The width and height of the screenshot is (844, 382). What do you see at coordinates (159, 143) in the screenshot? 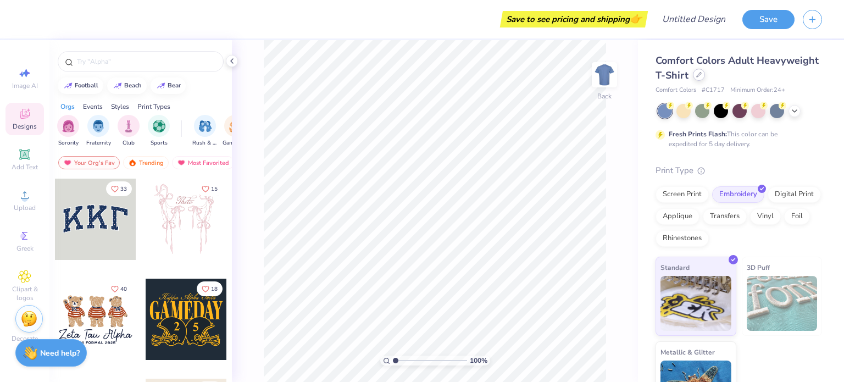
I see `span: Sports` at bounding box center [159, 143].